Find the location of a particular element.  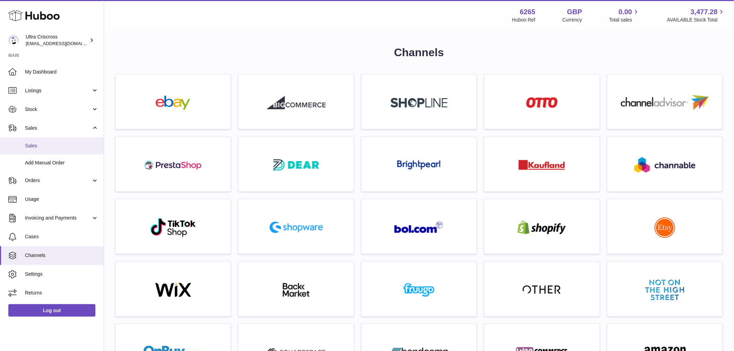

strong: GBP is located at coordinates (574, 12).